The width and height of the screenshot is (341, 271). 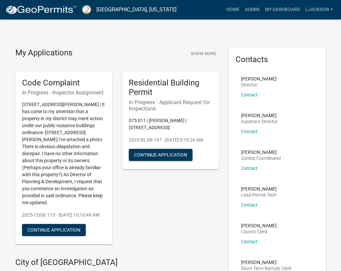 What do you see at coordinates (170, 88) in the screenshot?
I see `h5: Residential Building Permit` at bounding box center [170, 88].